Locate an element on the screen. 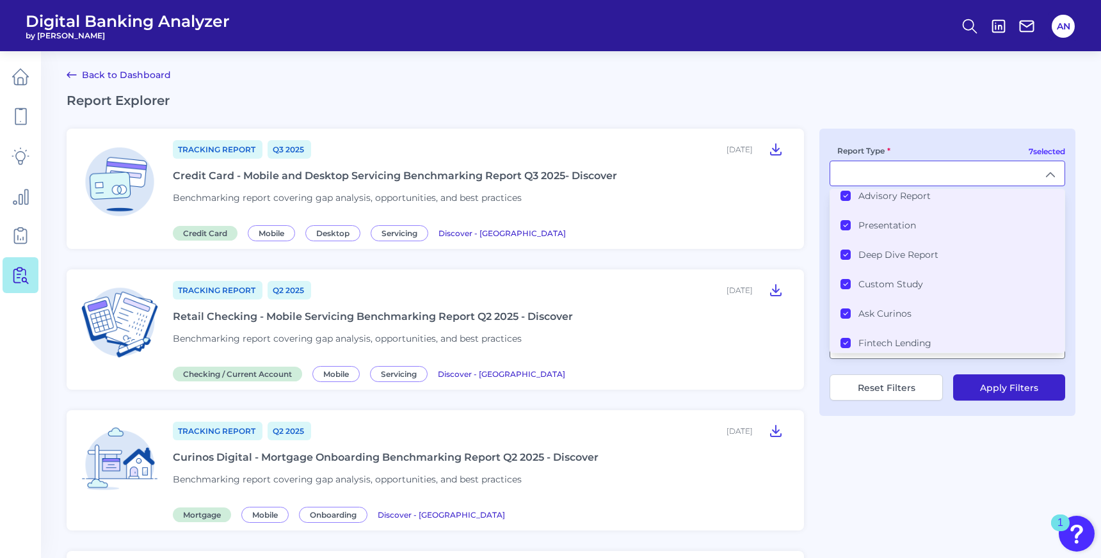 This screenshot has width=1101, height=558. img: Mortgage is located at coordinates (120, 463).